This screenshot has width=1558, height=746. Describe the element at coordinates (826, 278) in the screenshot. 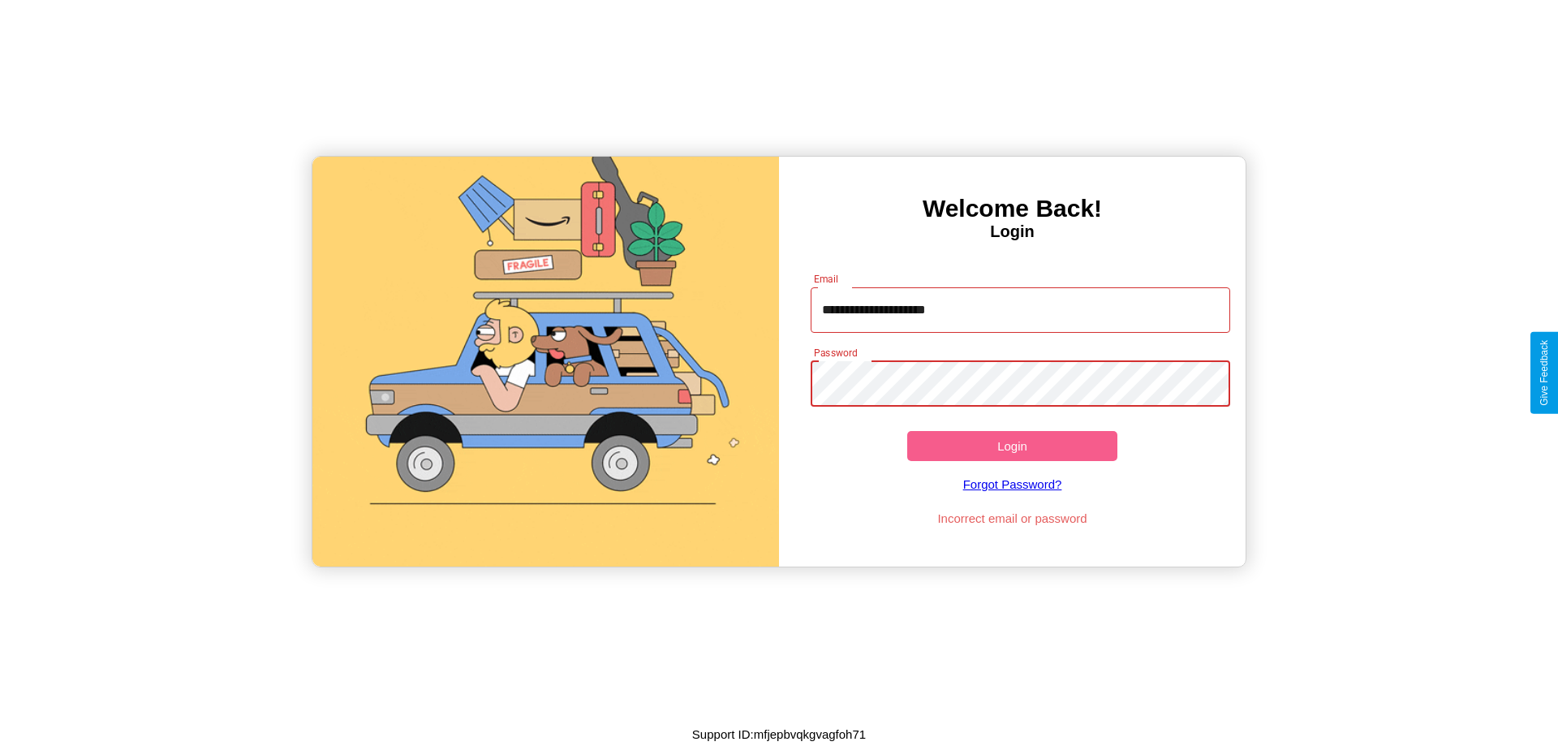

I see `label: Email` at that location.